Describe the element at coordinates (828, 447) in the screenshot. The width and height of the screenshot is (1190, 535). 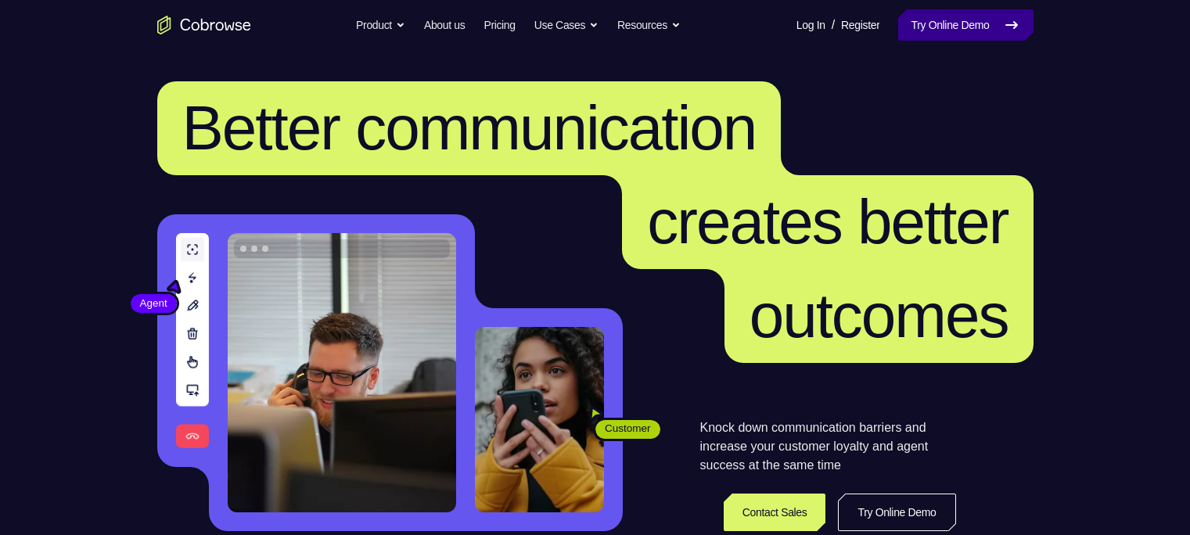
I see `p: Knock down communication barriers and increase your customer loyalty and agent success at the sam...` at that location.